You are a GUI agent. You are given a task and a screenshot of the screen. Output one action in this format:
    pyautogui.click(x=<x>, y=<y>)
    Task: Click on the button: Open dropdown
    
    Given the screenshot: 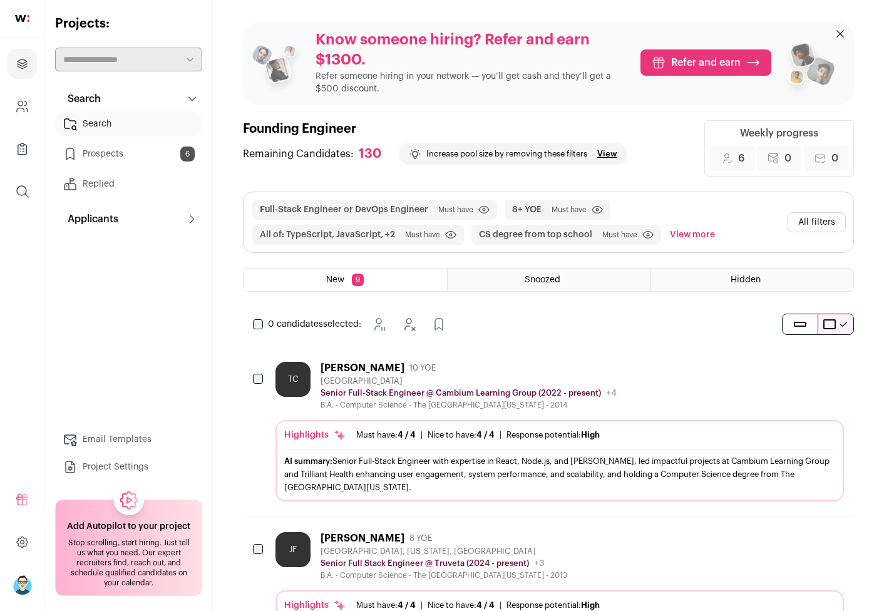 What is the action you would take?
    pyautogui.click(x=23, y=585)
    